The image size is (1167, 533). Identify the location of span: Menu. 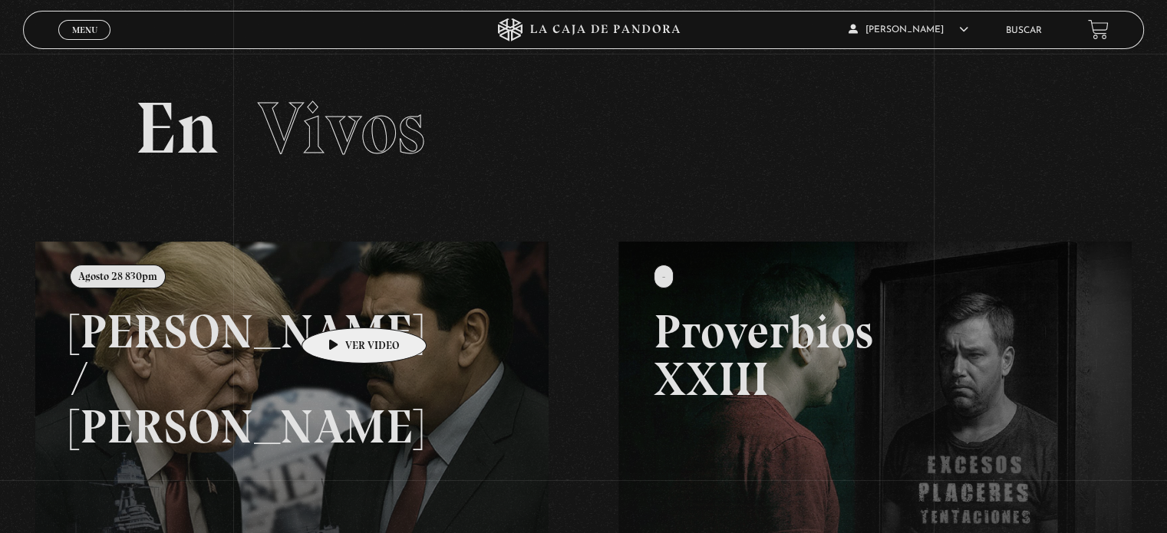
(84, 30).